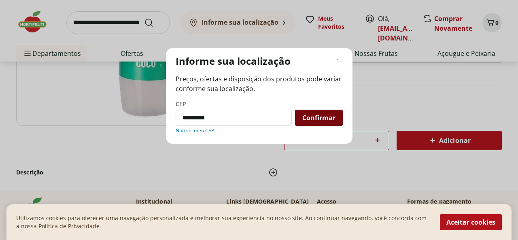 This screenshot has height=240, width=518. I want to click on button: Aceitar cookies, so click(471, 222).